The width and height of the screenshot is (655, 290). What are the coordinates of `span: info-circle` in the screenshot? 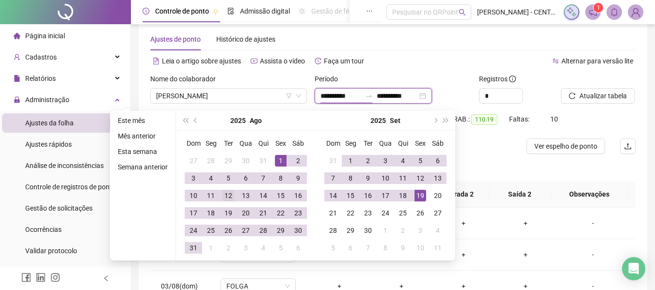 It's located at (512, 79).